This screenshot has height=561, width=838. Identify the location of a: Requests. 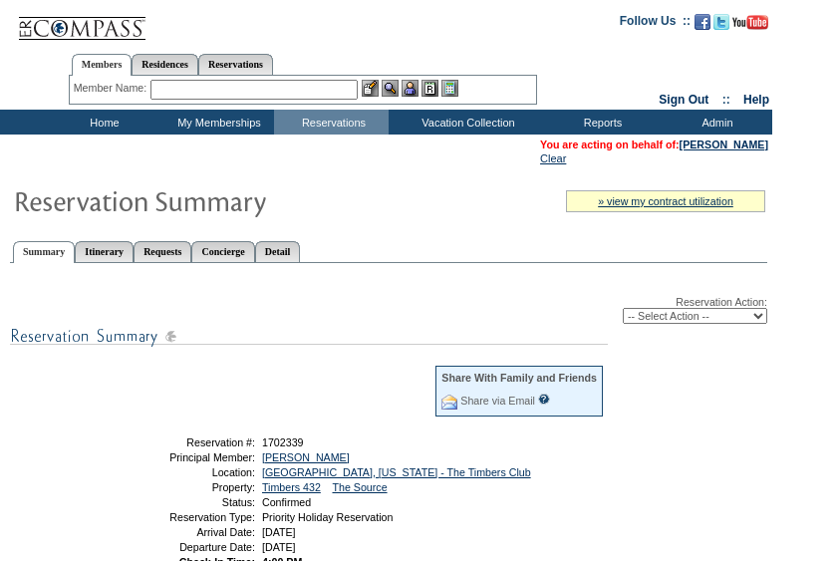
(162, 251).